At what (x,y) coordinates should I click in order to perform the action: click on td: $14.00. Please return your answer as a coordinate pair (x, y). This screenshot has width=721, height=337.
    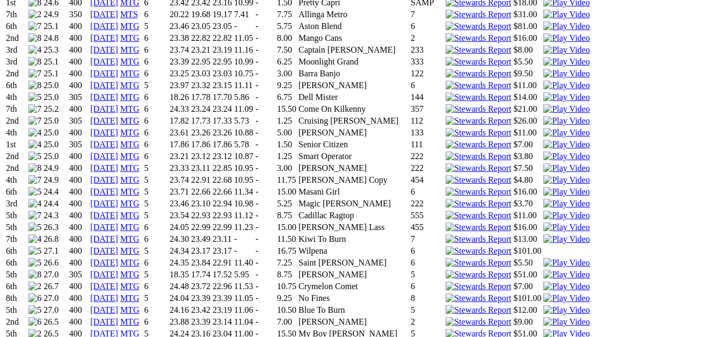
    Looking at the image, I should click on (527, 97).